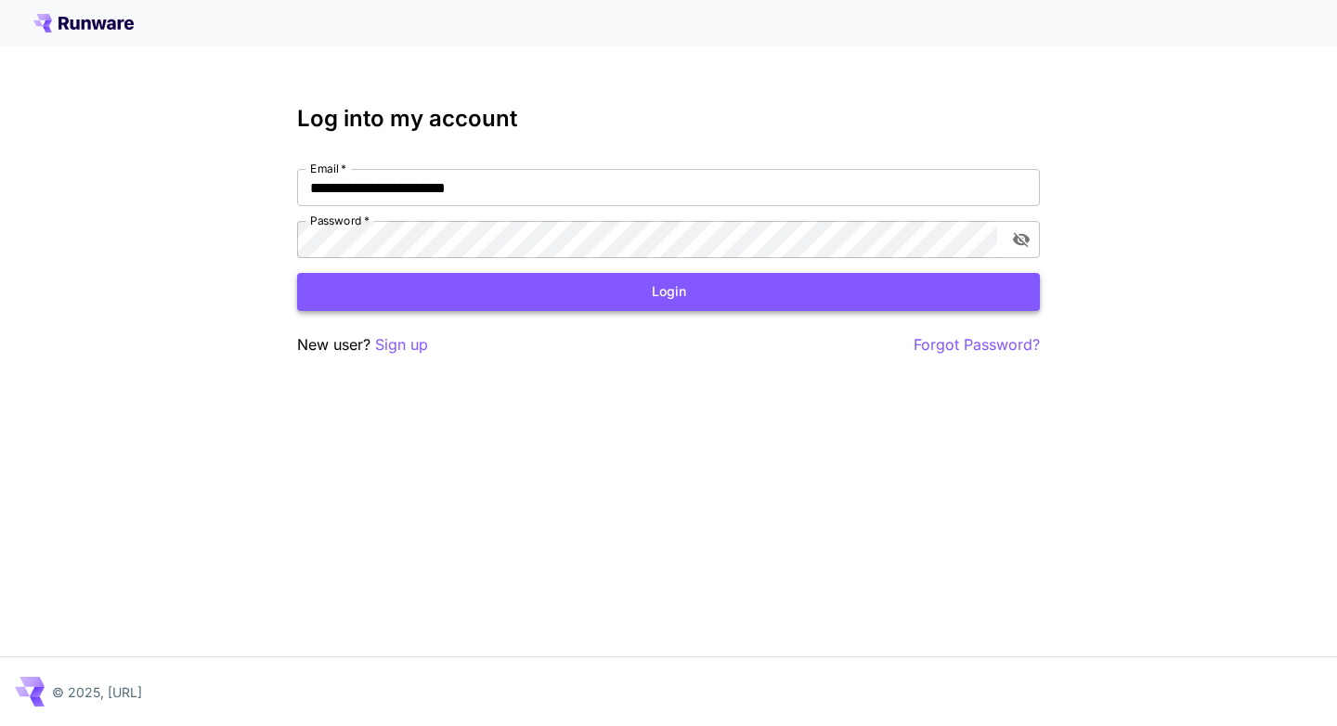 Image resolution: width=1337 pixels, height=726 pixels. I want to click on h3: Log into my account, so click(669, 119).